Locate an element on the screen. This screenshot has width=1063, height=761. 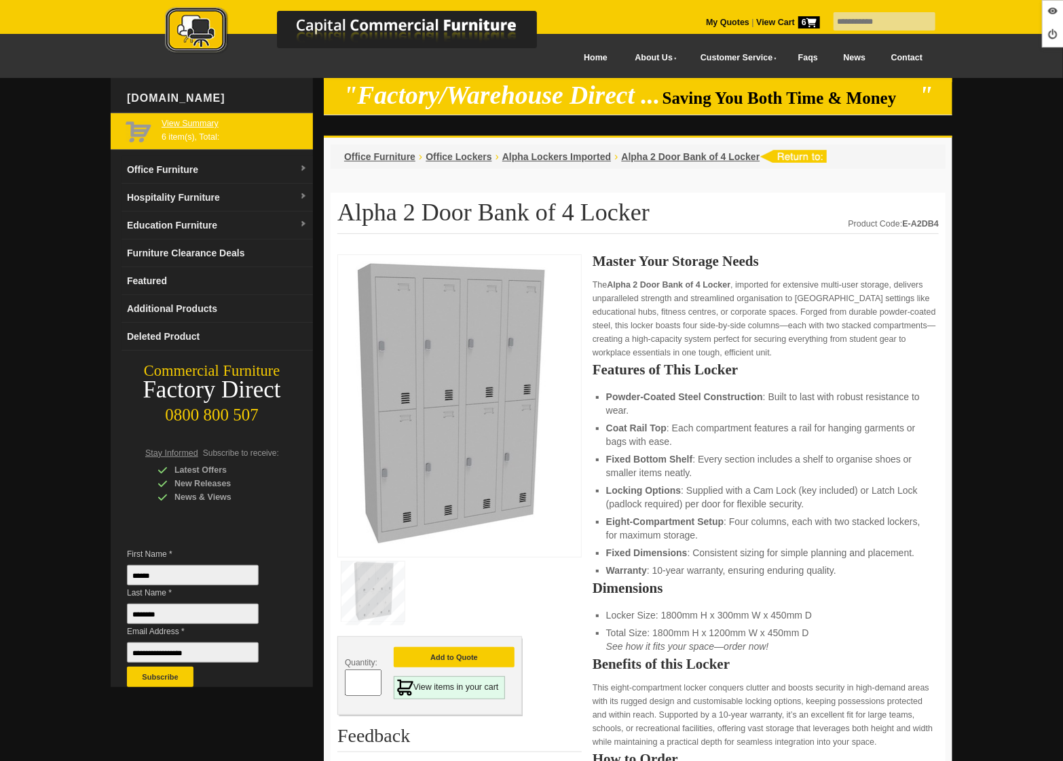
a: Customer Service is located at coordinates (735, 58).